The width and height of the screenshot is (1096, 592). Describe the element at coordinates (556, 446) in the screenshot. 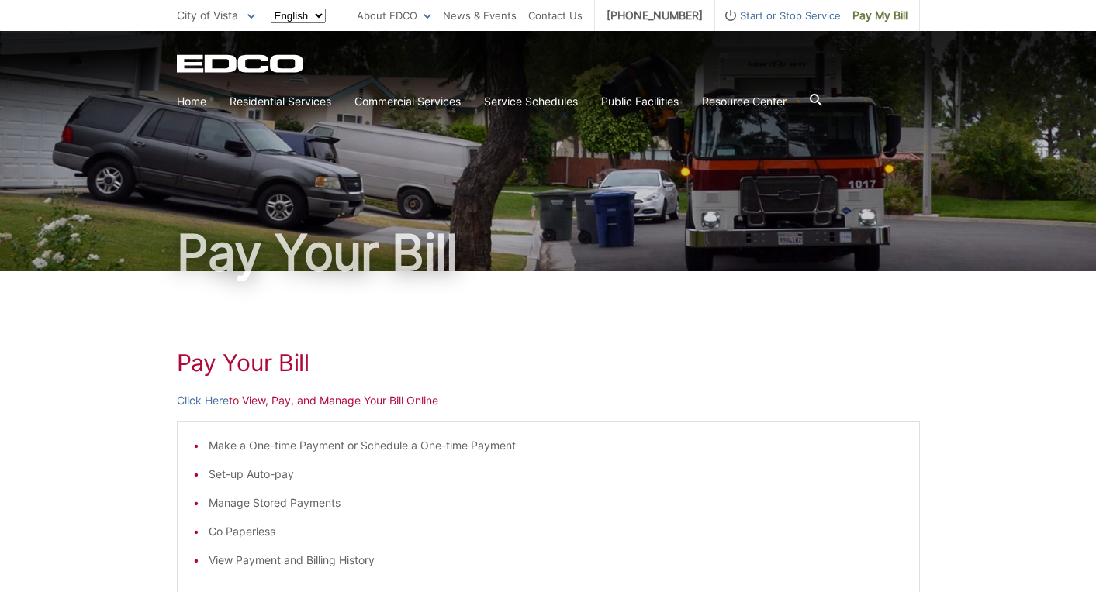

I see `li: Make a One-time Payment or Schedule a One-time Payment` at that location.